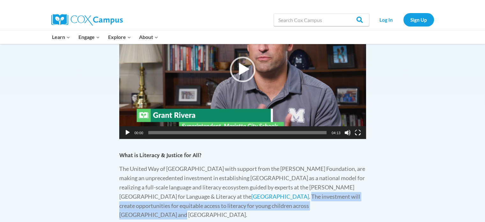 This screenshot has height=222, width=485. I want to click on button: Mute, so click(348, 132).